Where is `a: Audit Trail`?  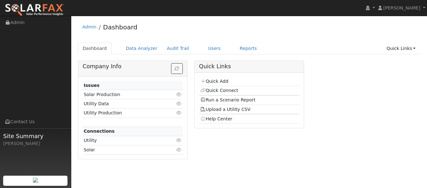 a: Audit Trail is located at coordinates (178, 48).